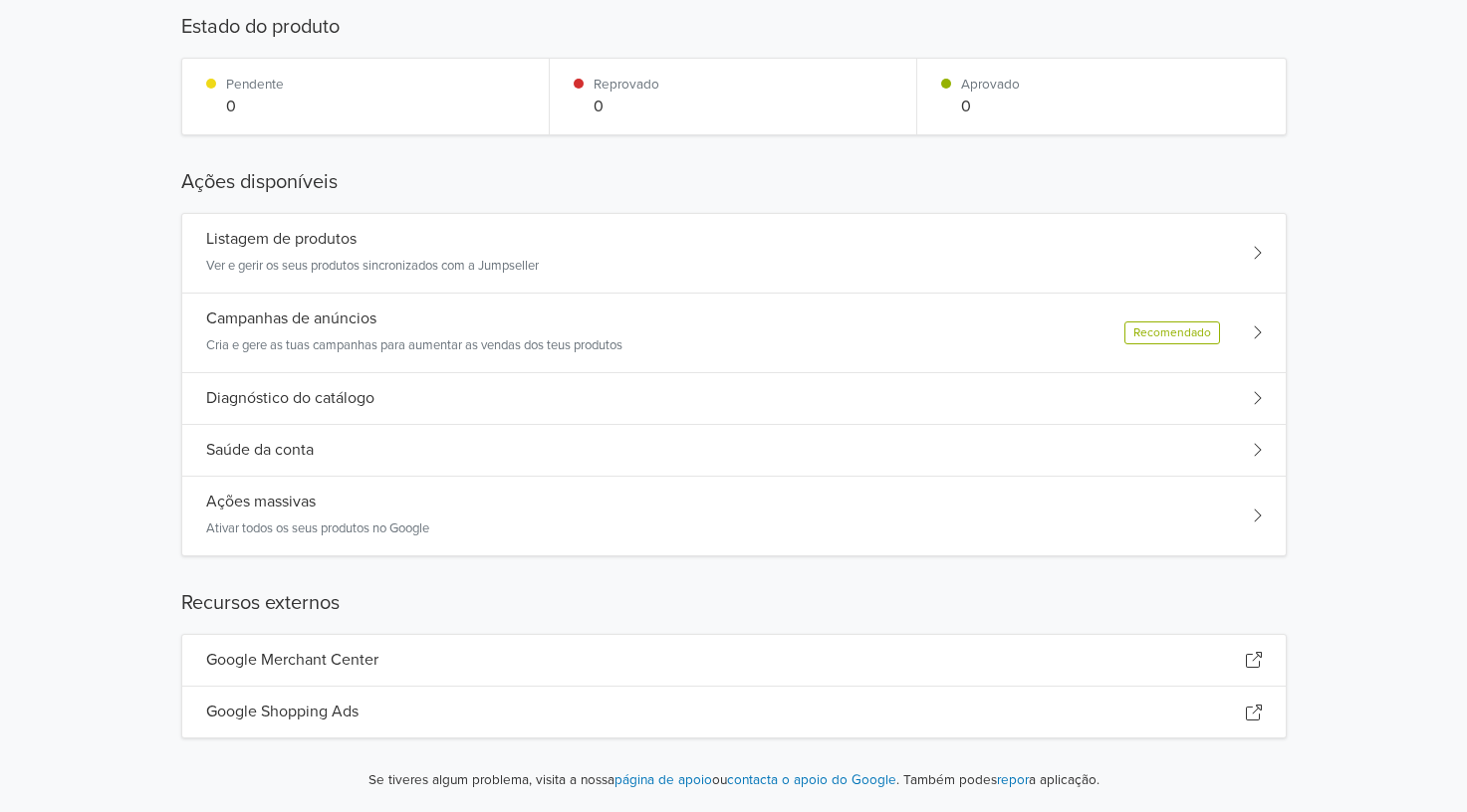  Describe the element at coordinates (734, 661) in the screenshot. I see `div: Google Merchant Center` at that location.